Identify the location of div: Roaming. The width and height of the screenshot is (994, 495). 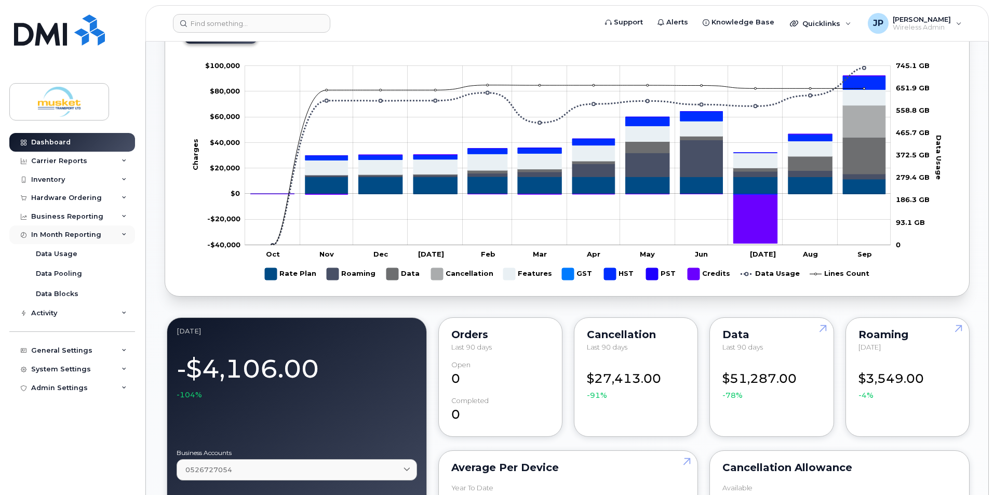
(908, 335).